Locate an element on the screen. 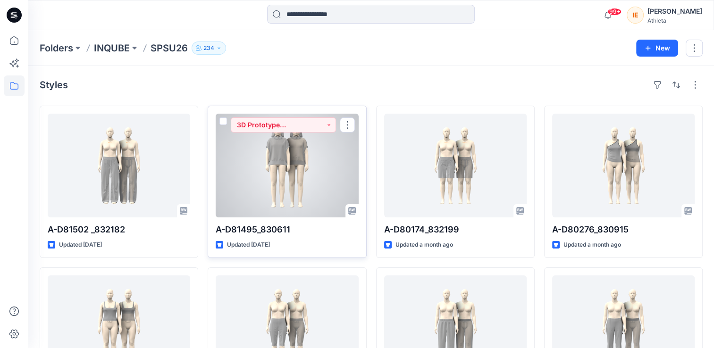 The image size is (714, 348). div: IE is located at coordinates (636, 15).